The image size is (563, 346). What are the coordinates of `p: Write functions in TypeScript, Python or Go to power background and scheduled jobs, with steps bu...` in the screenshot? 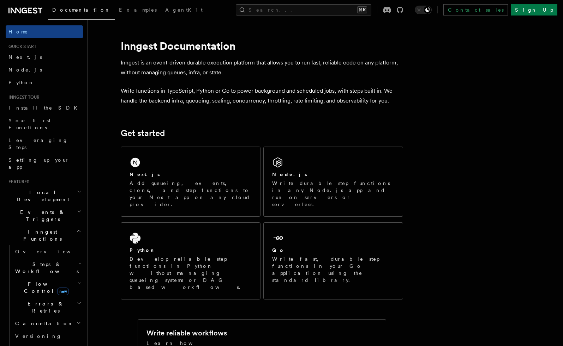 It's located at (262, 96).